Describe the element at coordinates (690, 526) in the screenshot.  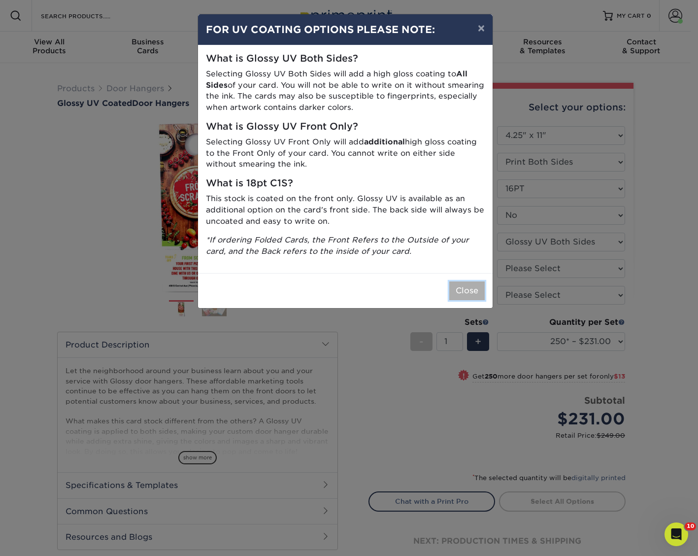
I see `span: 10` at that location.